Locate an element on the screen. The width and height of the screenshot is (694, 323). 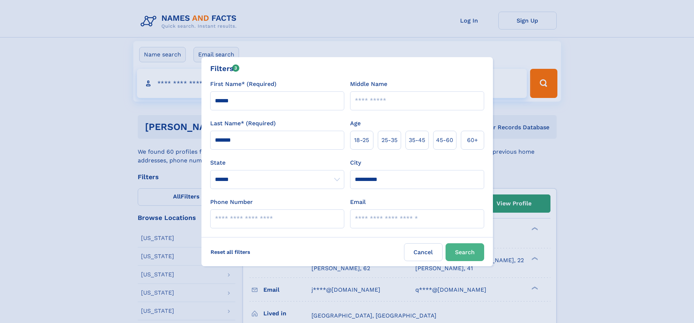
div: Filters is located at coordinates (225, 69).